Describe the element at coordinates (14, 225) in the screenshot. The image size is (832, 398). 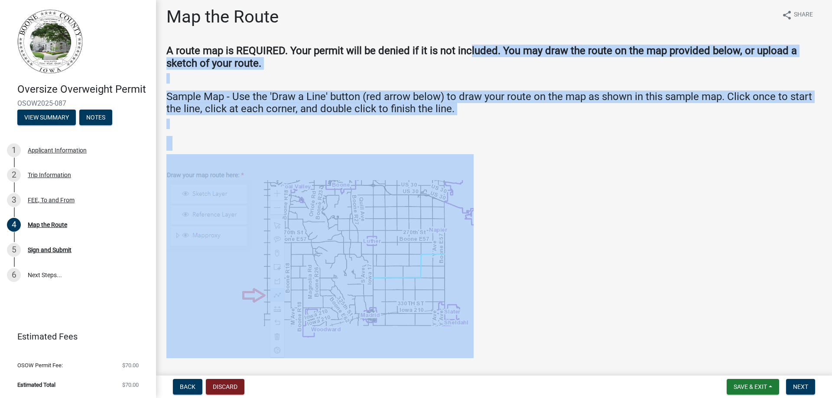
I see `div: 4` at that location.